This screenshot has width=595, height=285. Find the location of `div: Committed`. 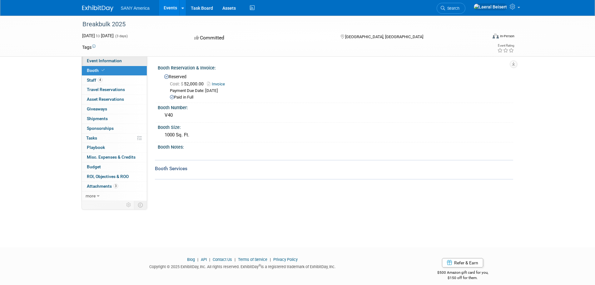

div: Committed is located at coordinates (262, 38).